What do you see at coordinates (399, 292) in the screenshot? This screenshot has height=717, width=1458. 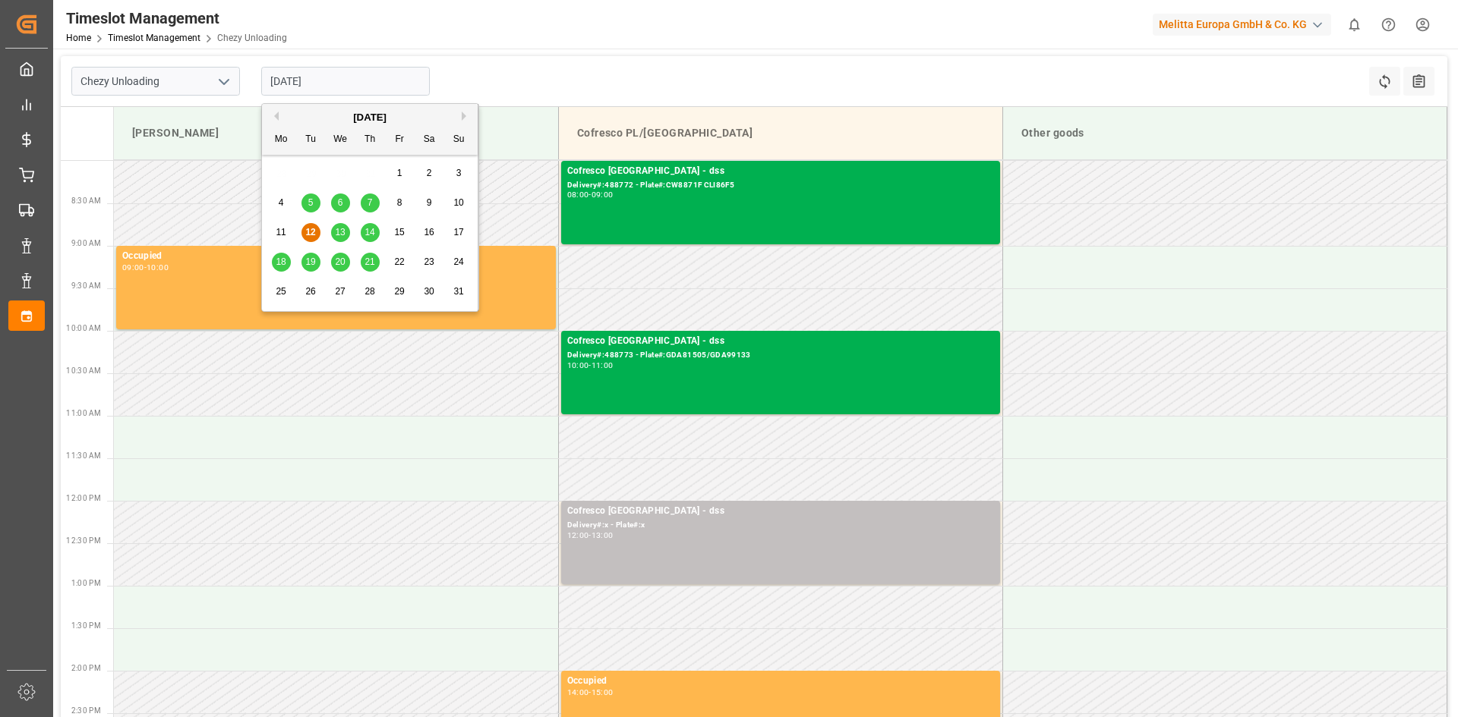 I see `div: Choose Friday, August 29th, 2025` at bounding box center [399, 292].